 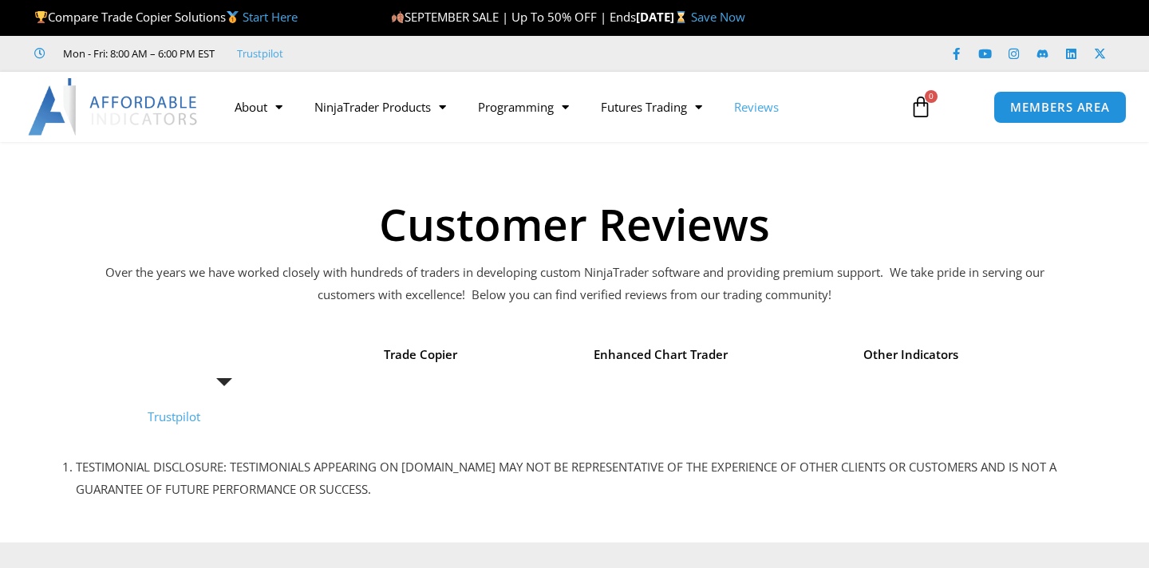 What do you see at coordinates (513, 17) in the screenshot?
I see `span: SEPTEMBER SALE | Up To 50% OFF | Ends` at bounding box center [513, 17].